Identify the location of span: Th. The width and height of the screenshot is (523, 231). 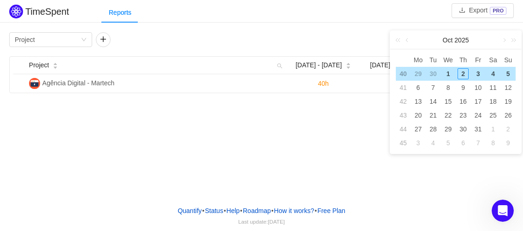
(463, 60).